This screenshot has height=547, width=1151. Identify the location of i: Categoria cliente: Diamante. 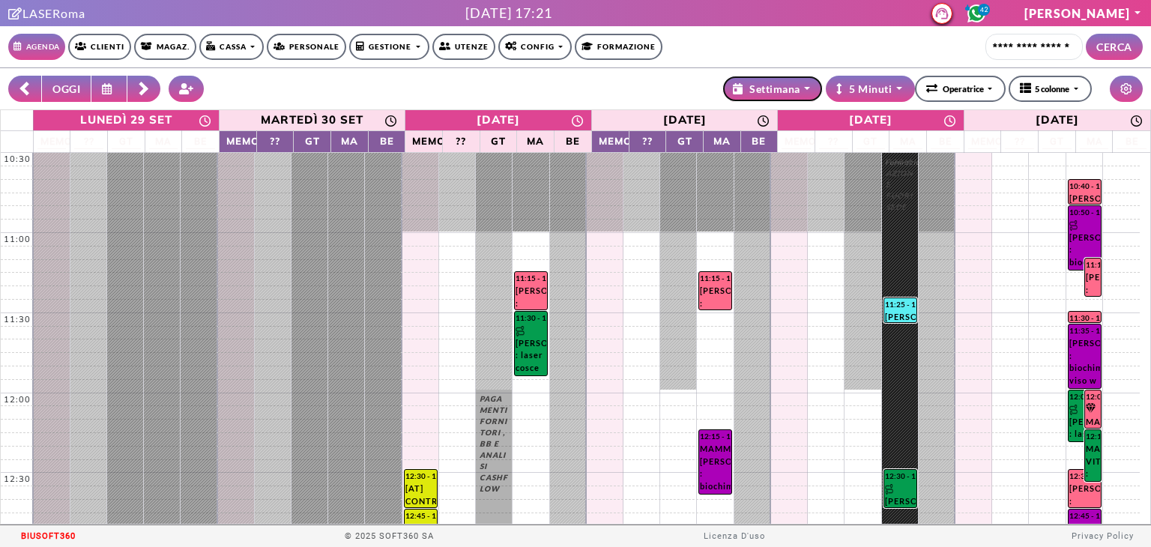
(1091, 408).